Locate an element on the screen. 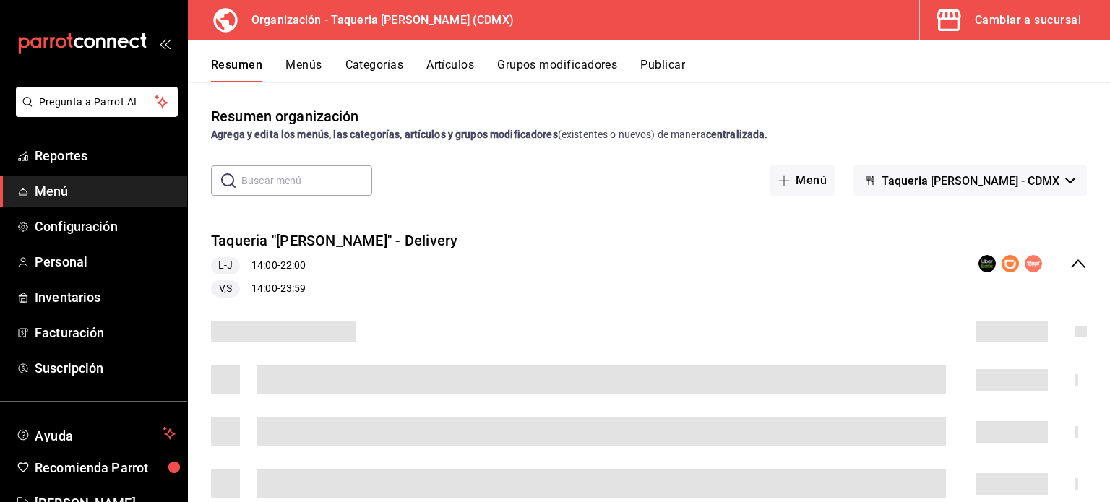 Image resolution: width=1110 pixels, height=502 pixels. span: Facturación is located at coordinates (105, 333).